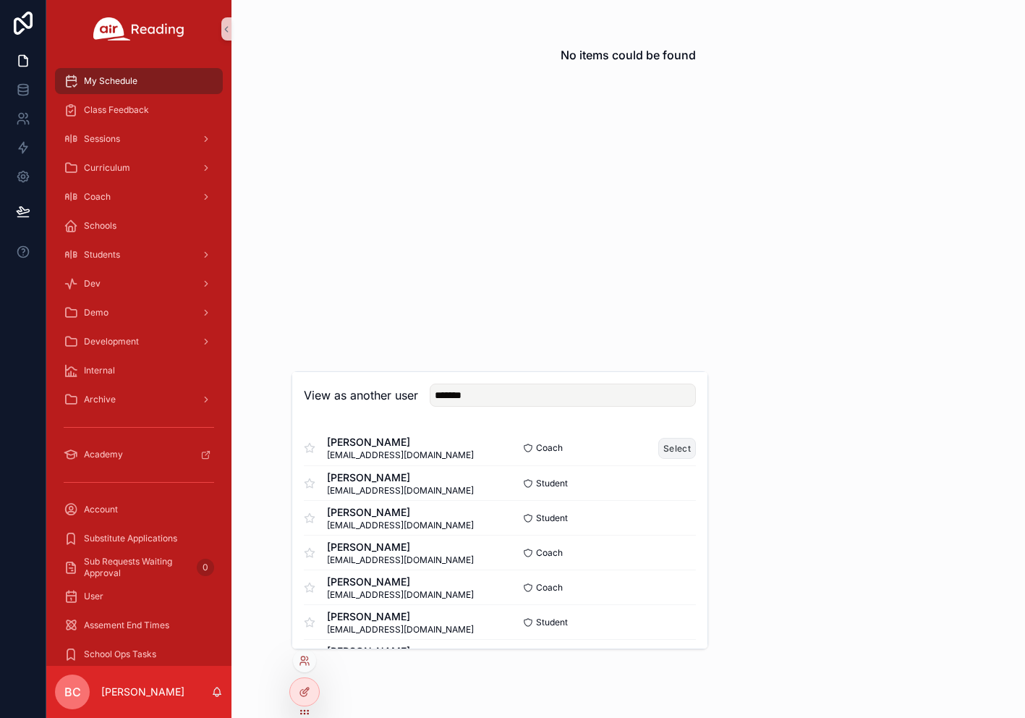 The image size is (1025, 718). What do you see at coordinates (139, 197) in the screenshot?
I see `a: Coach` at bounding box center [139, 197].